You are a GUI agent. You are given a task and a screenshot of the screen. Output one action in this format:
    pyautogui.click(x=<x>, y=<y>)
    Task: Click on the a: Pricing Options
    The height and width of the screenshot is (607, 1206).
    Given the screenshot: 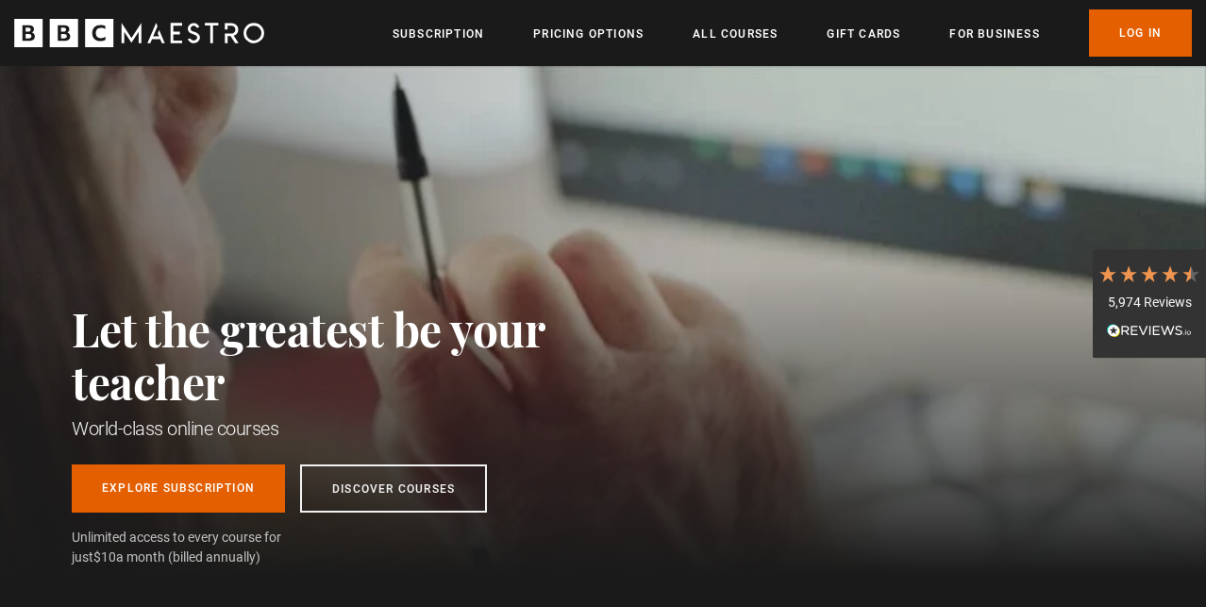 What is the action you would take?
    pyautogui.click(x=588, y=34)
    